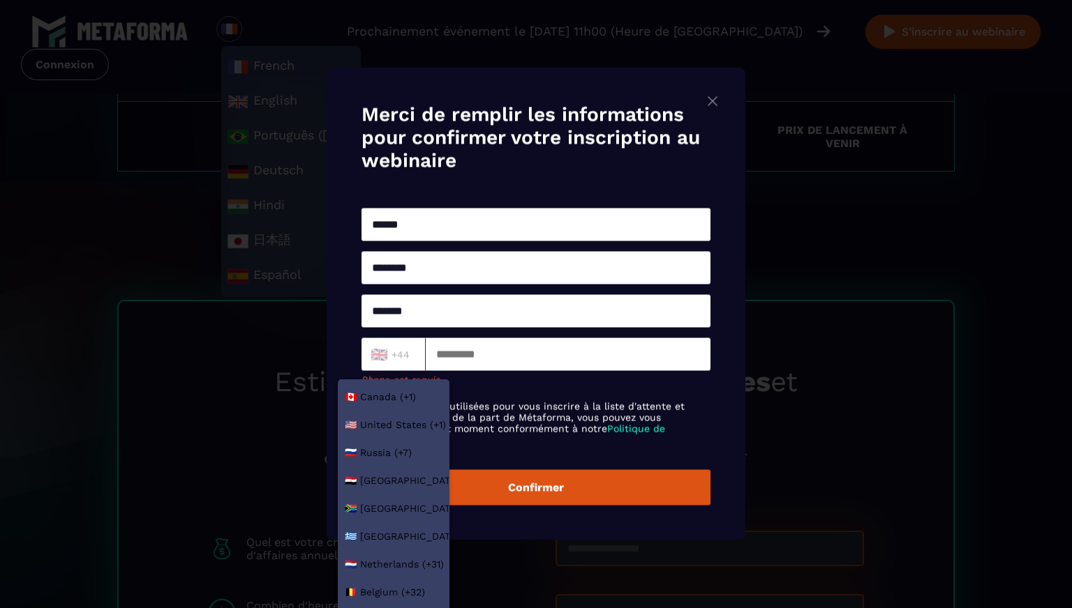 This screenshot has height=608, width=1072. Describe the element at coordinates (536, 137) in the screenshot. I see `h4: Merci de remplir les informations pour confirmer votre inscription au webinaire` at that location.